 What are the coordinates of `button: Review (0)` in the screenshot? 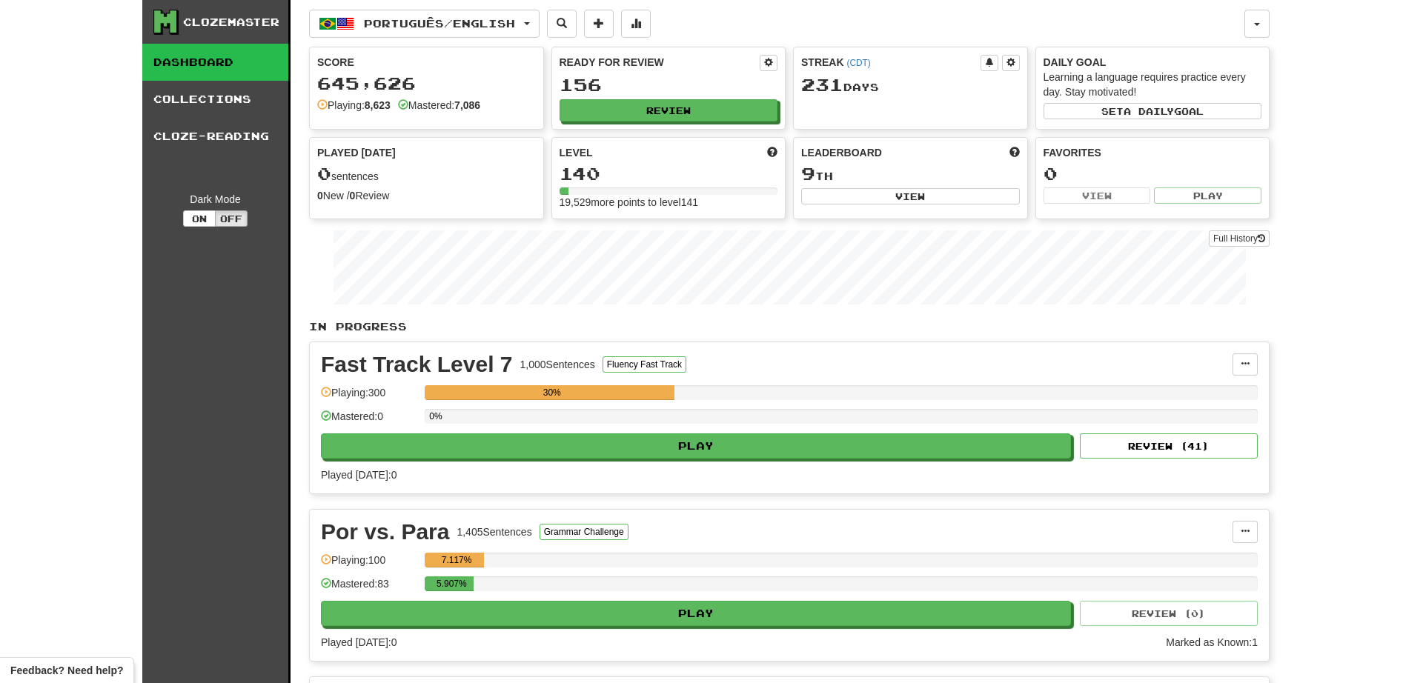 It's located at (1168, 613).